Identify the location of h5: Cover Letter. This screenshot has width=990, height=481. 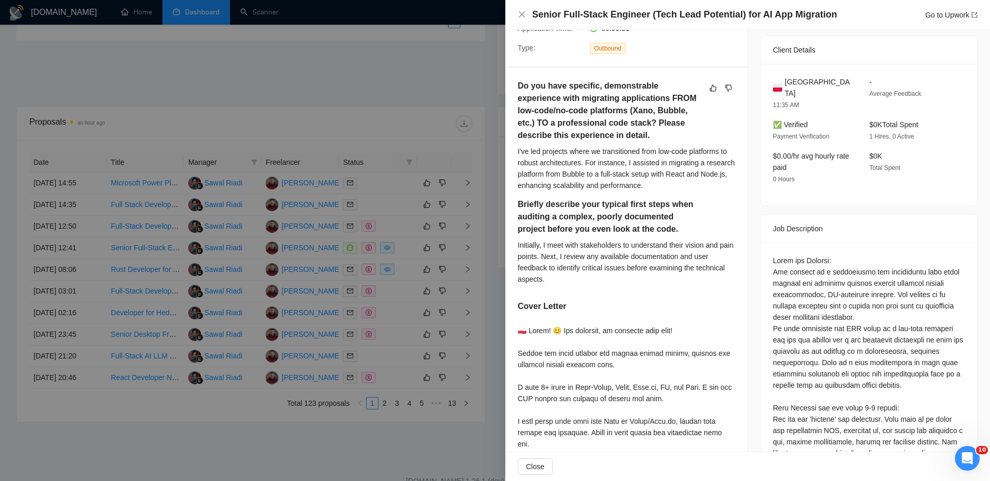
(542, 307).